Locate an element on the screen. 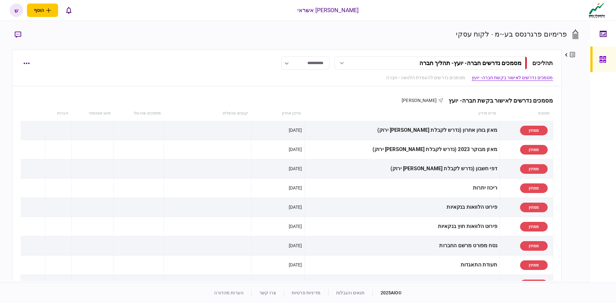 Image resolution: width=616 pixels, height=303 pixels. a: הערות מהדורה is located at coordinates (229, 293).